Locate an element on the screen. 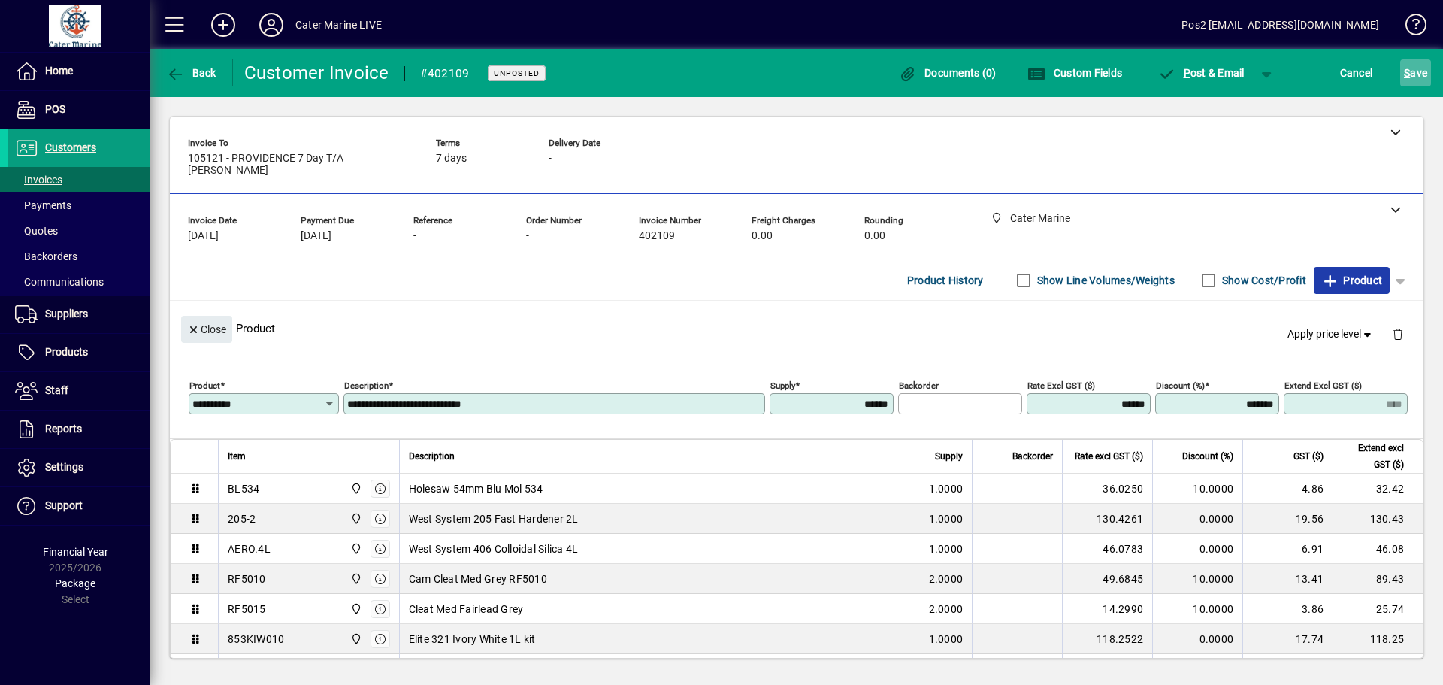  a: Home is located at coordinates (79, 71).